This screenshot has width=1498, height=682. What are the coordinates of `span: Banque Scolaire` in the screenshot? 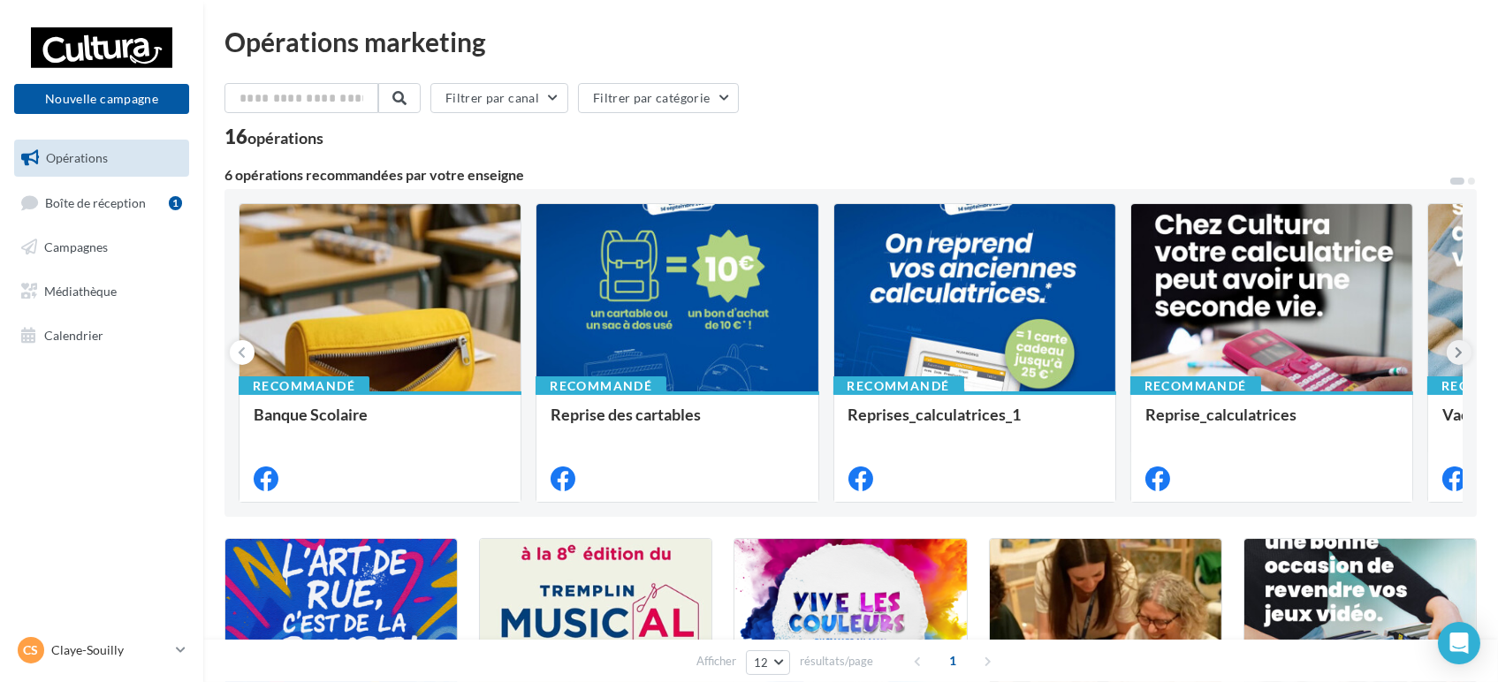 It's located at (310, 415).